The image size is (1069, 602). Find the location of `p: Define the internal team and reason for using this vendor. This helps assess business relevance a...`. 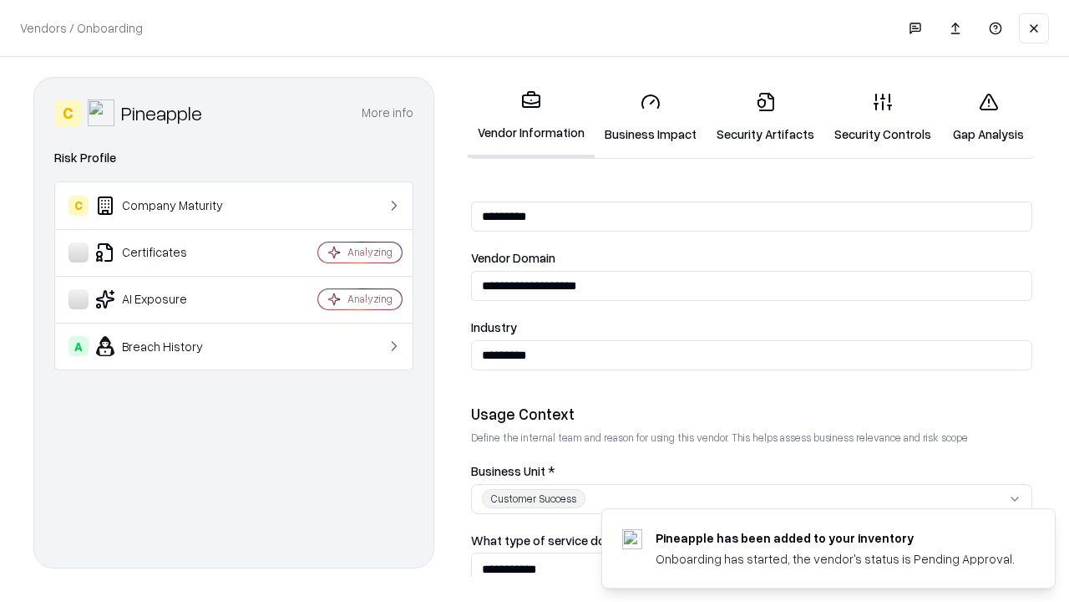

p: Define the internal team and reason for using this vendor. This helps assess business relevance a... is located at coordinates (752, 437).